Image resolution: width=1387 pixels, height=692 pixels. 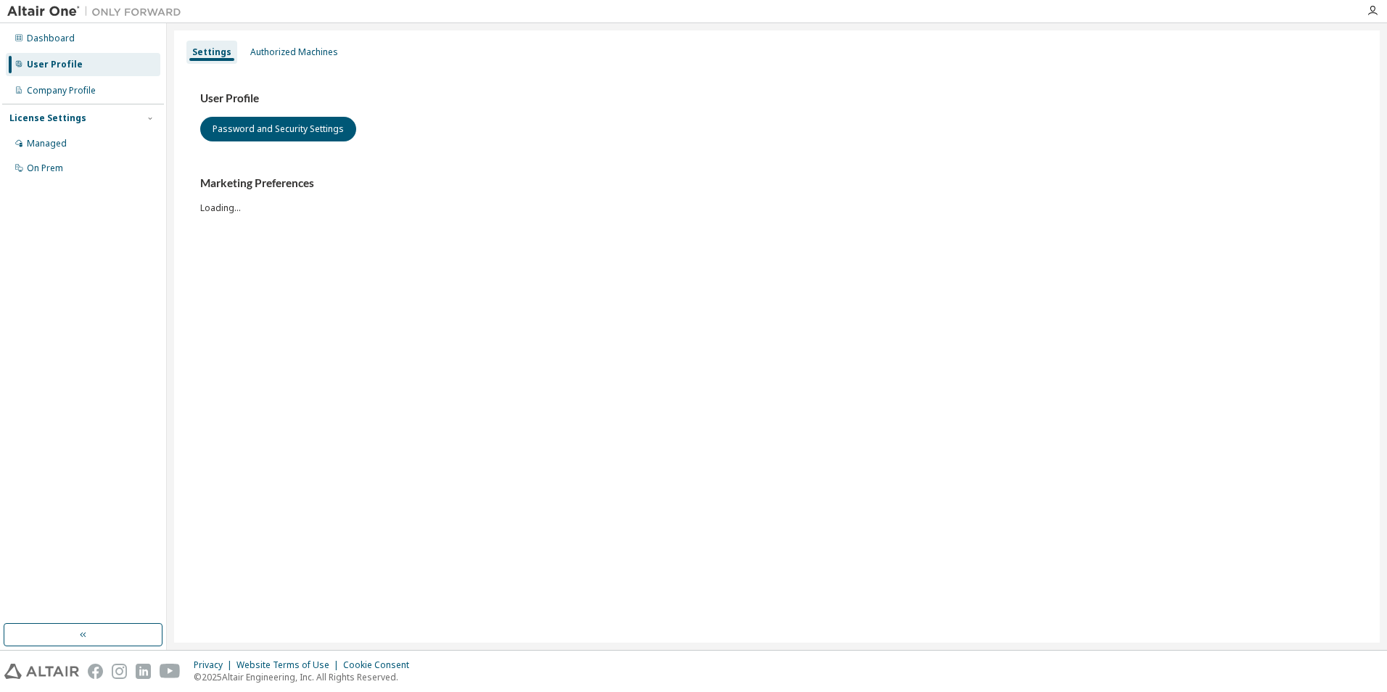 What do you see at coordinates (777, 184) in the screenshot?
I see `h3: Marketing Preferences` at bounding box center [777, 184].